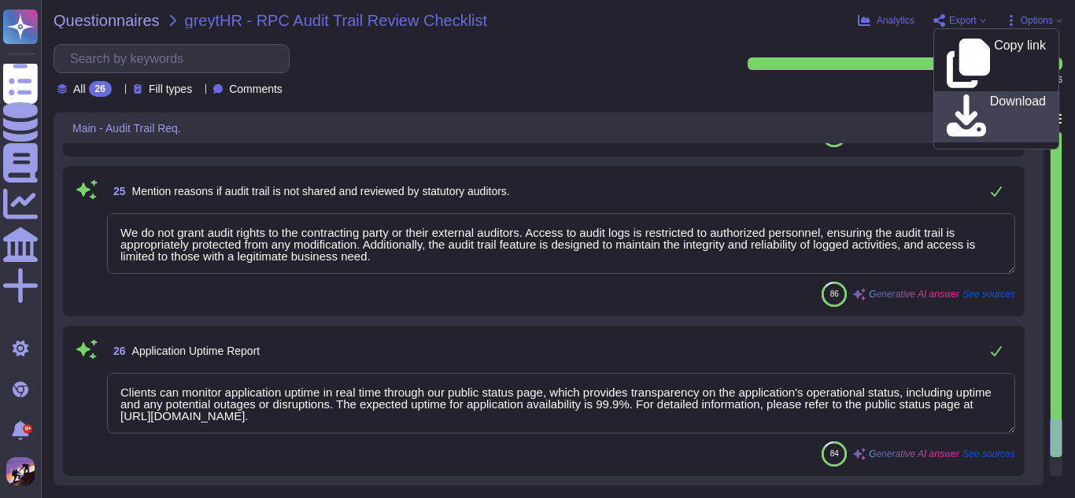 This screenshot has height=498, width=1075. What do you see at coordinates (127, 128) in the screenshot?
I see `span: Main - Audit Trail Req.` at bounding box center [127, 128].